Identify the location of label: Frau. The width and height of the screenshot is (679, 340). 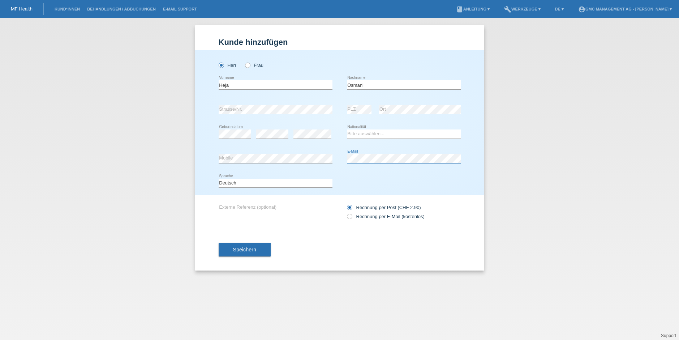
(254, 65).